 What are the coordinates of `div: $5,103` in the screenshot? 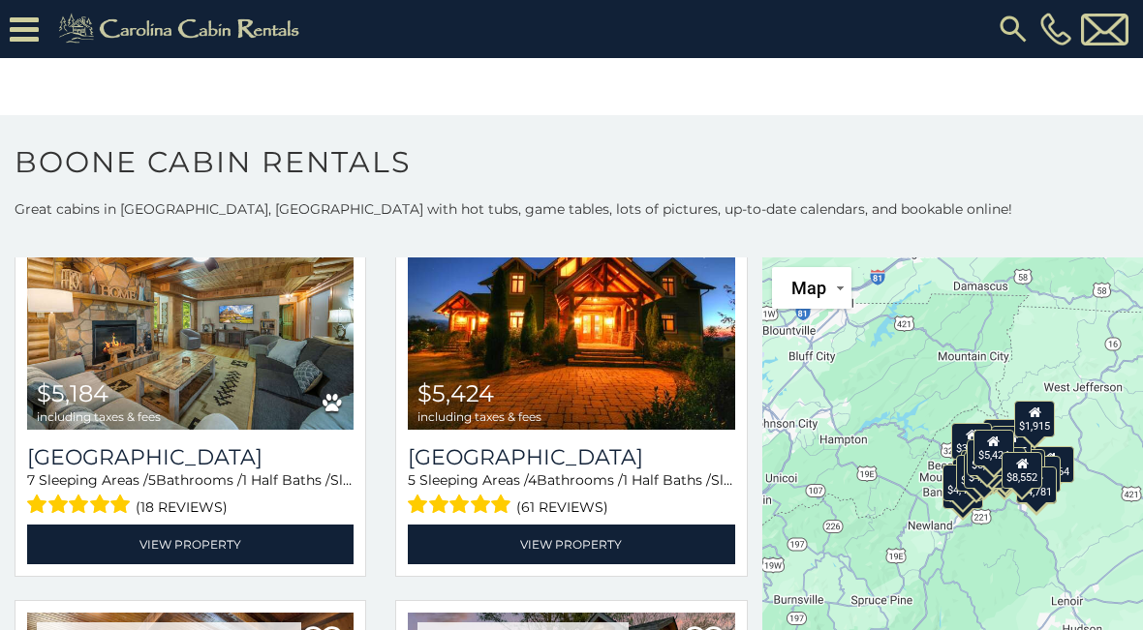 It's located at (992, 461).